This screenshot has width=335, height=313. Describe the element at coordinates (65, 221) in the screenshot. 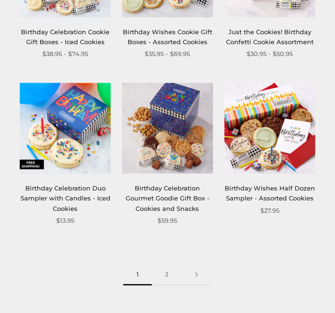

I see `span: $13.95` at that location.